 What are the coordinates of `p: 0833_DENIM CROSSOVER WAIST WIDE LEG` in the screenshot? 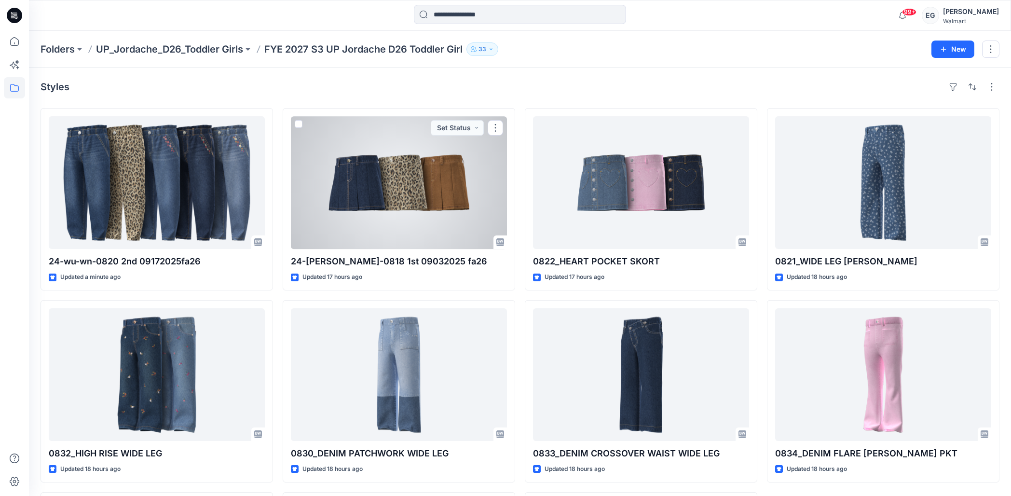 It's located at (641, 454).